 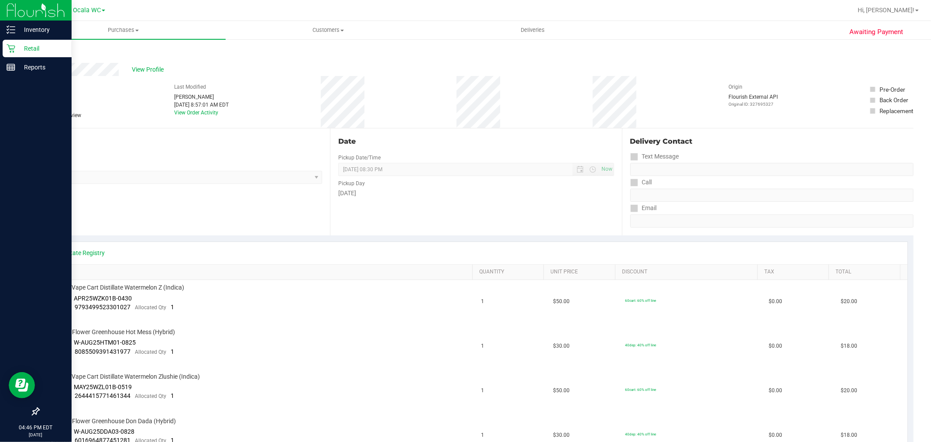 What do you see at coordinates (196, 113) in the screenshot?
I see `a: View Order Activity` at bounding box center [196, 113].